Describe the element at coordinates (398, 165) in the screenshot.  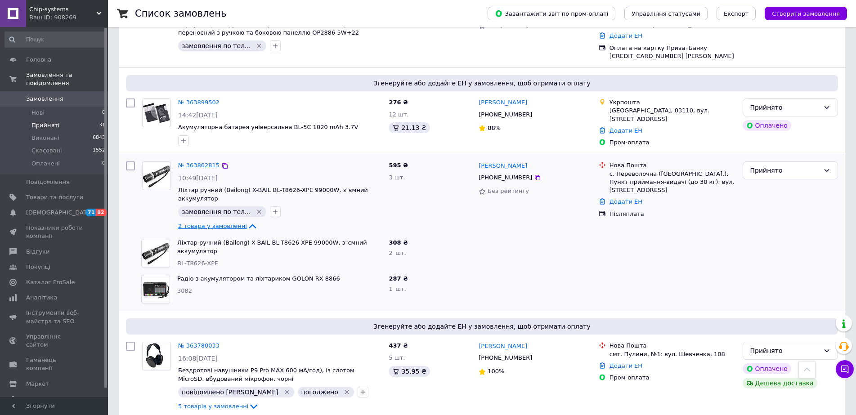
I see `span: 595 ₴` at that location.